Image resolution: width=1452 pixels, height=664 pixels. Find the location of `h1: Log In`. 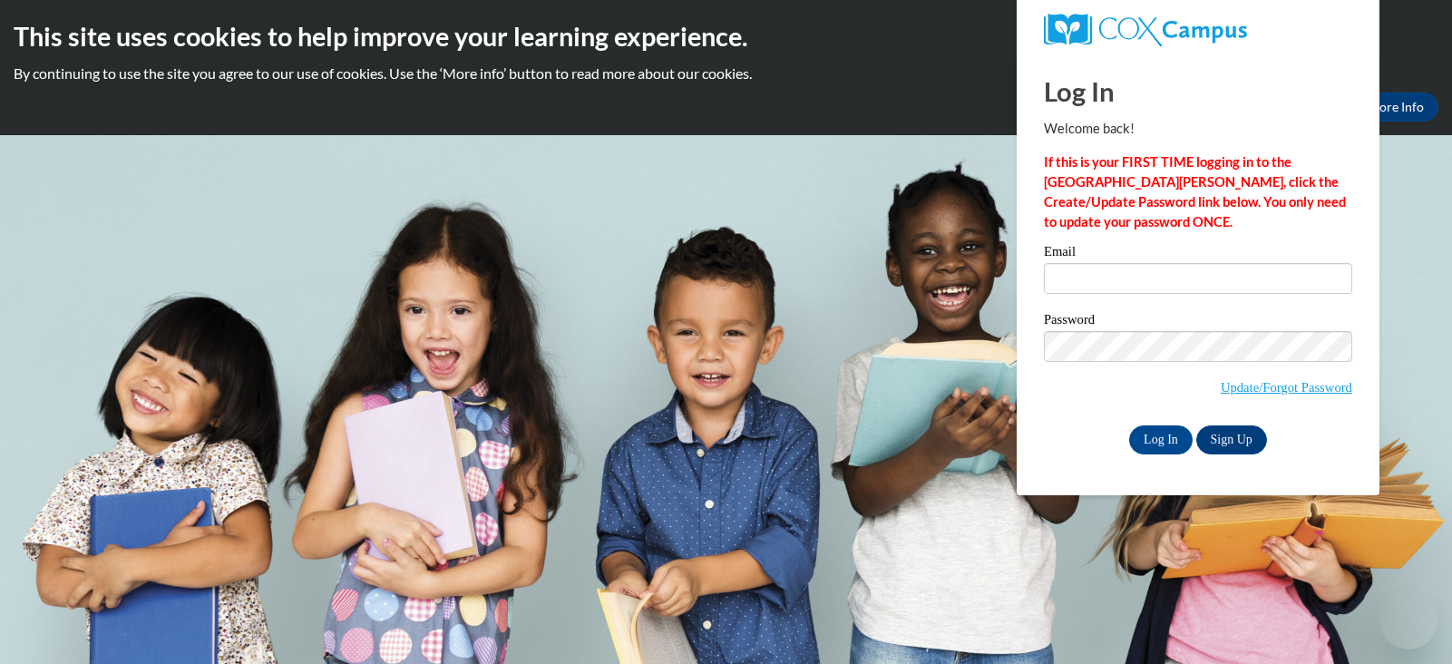

h1: Log In is located at coordinates (1198, 91).